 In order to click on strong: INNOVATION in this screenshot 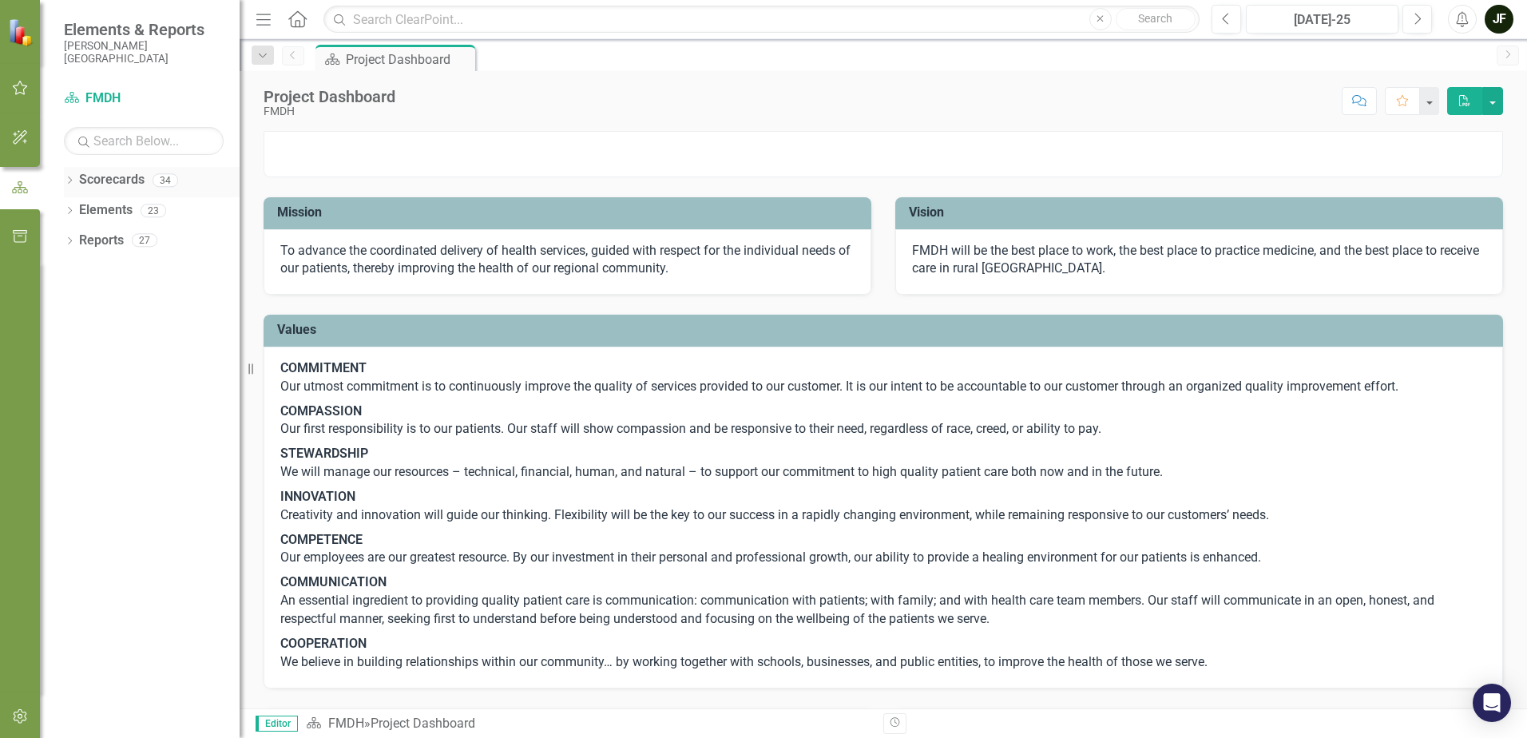, I will do `click(318, 496)`.